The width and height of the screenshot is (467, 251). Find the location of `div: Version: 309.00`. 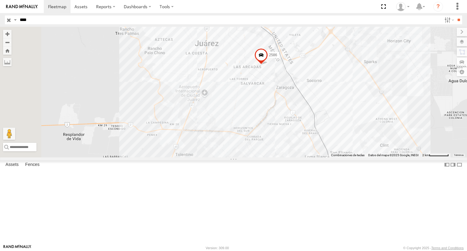

div: Version: 309.00 is located at coordinates (218, 248).